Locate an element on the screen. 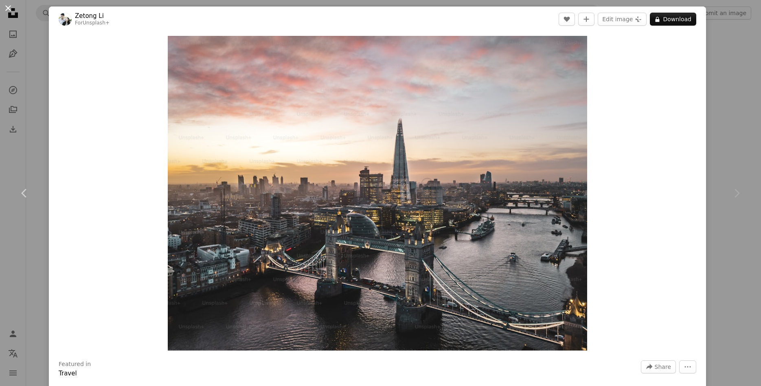  a: Travel is located at coordinates (68, 373).